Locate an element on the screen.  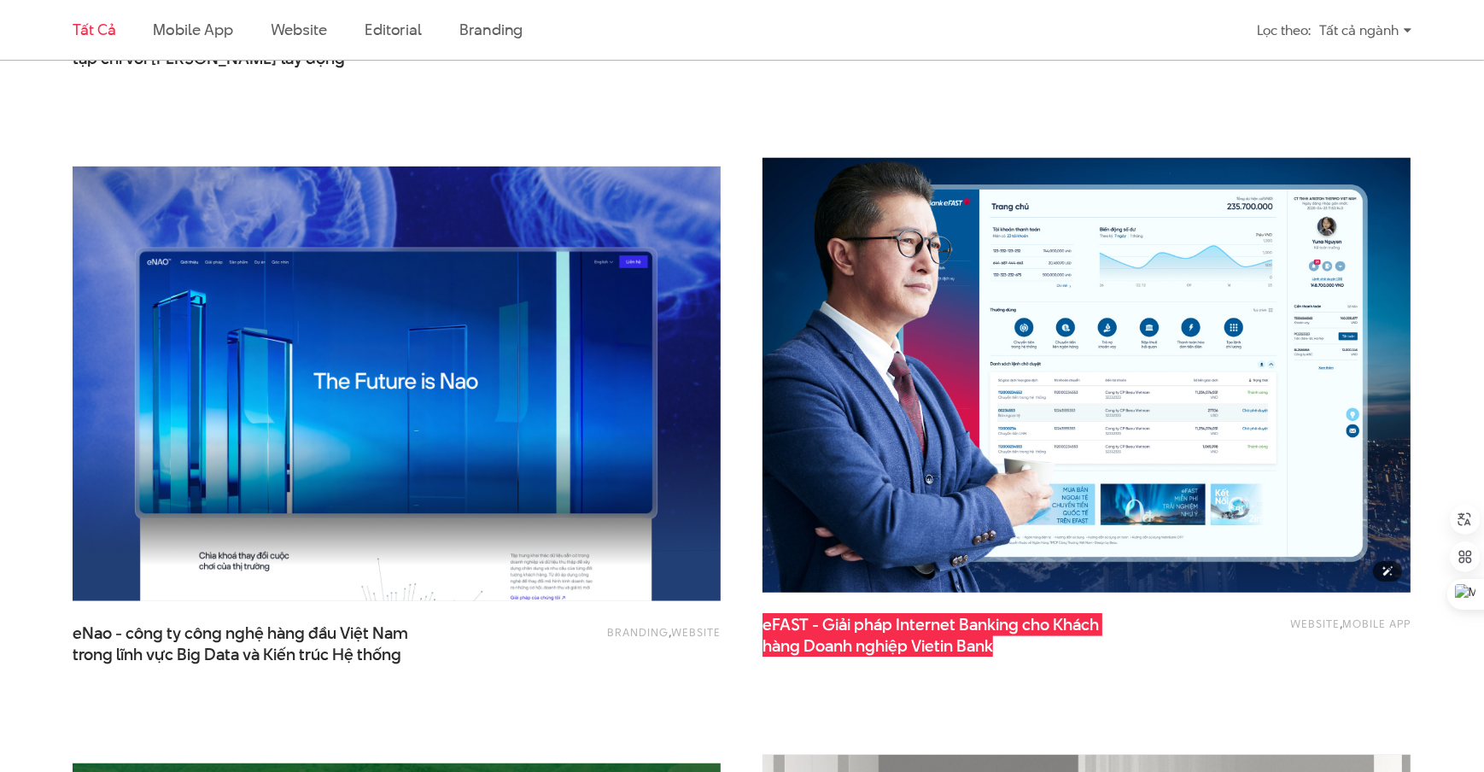
a: eNao - công ty công nghệ hàng đầu Việt Namtrong lĩnh vực Big Data và Kiến trúc Hệ thống is located at coordinates (243, 644).